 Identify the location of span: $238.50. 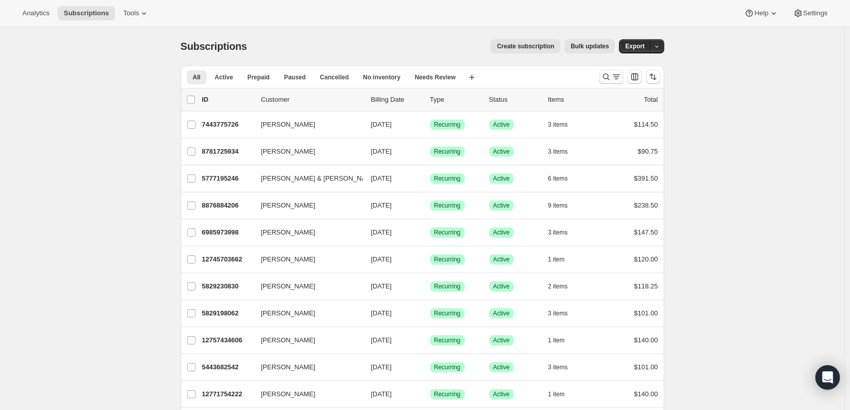
(646, 205).